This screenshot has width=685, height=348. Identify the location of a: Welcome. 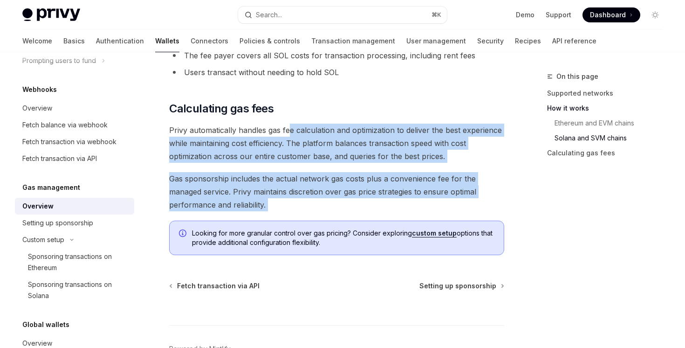
(37, 41).